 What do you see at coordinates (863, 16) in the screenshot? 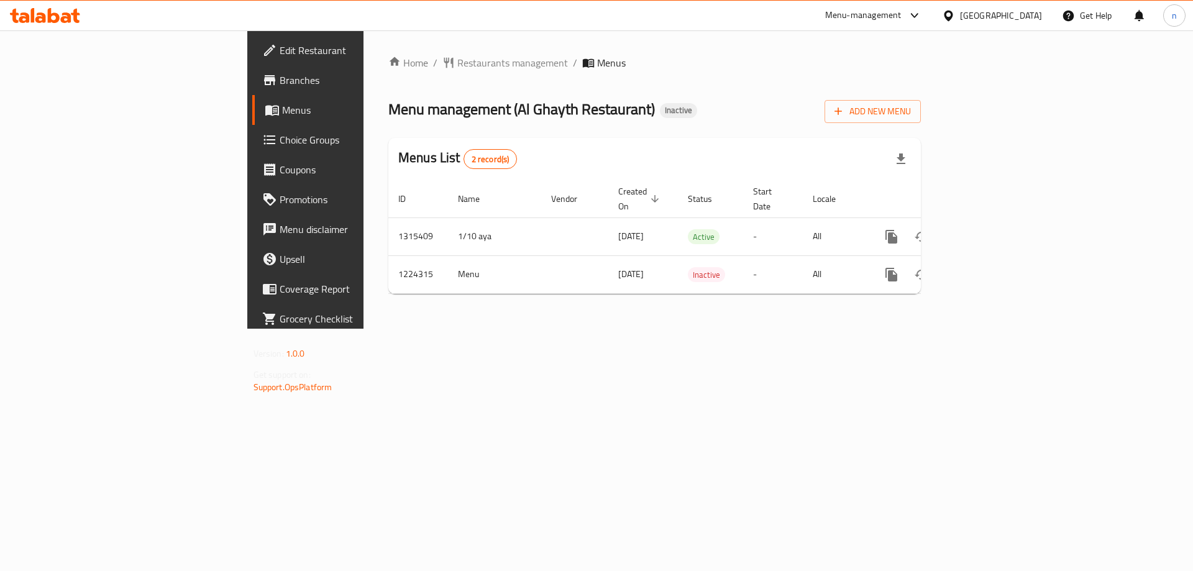
I see `div: Menu-management` at bounding box center [863, 16].